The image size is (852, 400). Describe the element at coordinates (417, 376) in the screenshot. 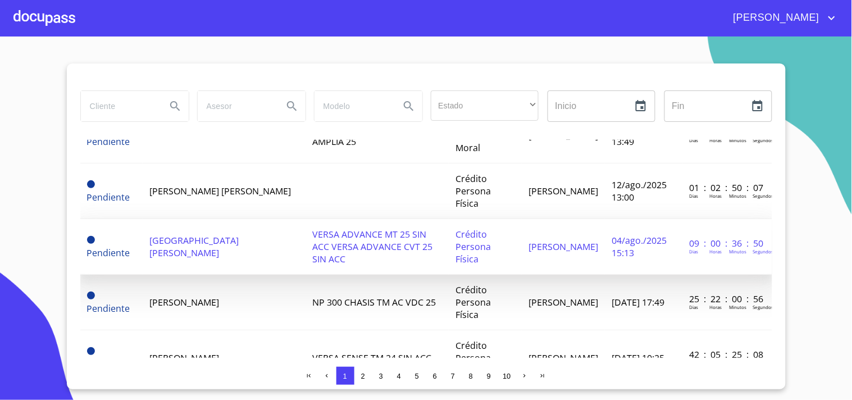

I see `span: 5` at that location.